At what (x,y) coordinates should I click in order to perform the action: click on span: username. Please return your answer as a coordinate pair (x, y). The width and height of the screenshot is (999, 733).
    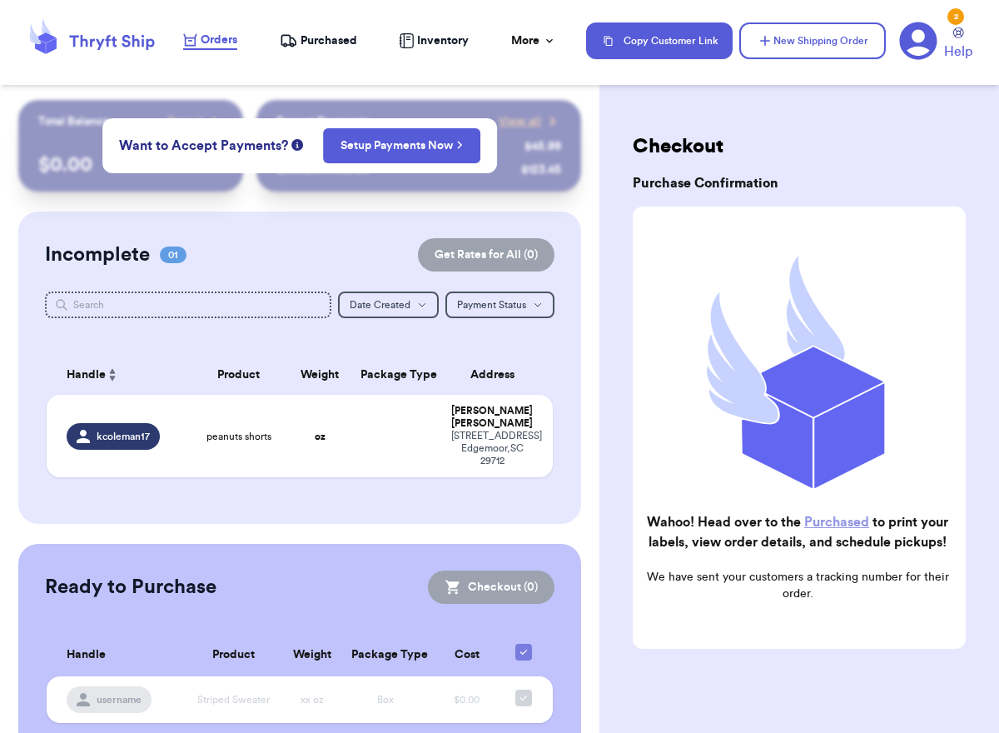
    Looking at the image, I should click on (119, 699).